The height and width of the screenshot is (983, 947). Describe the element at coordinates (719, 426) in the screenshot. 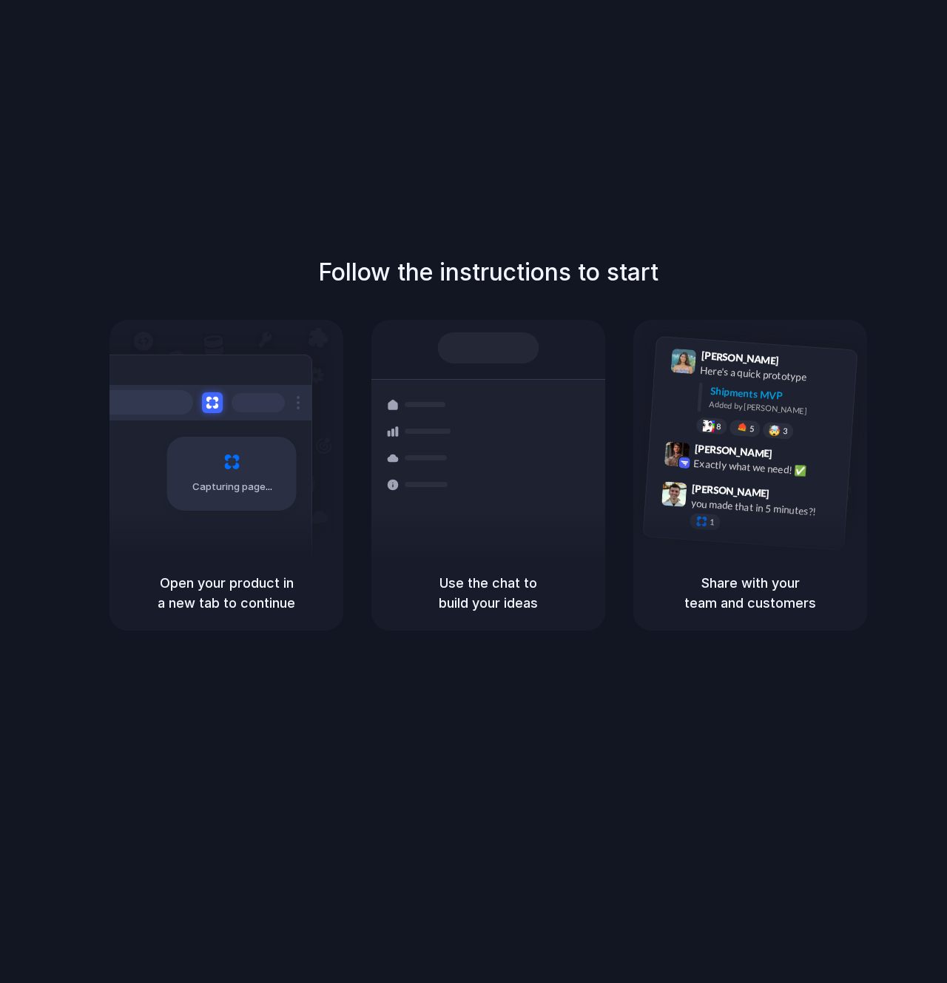

I see `span: 8` at that location.